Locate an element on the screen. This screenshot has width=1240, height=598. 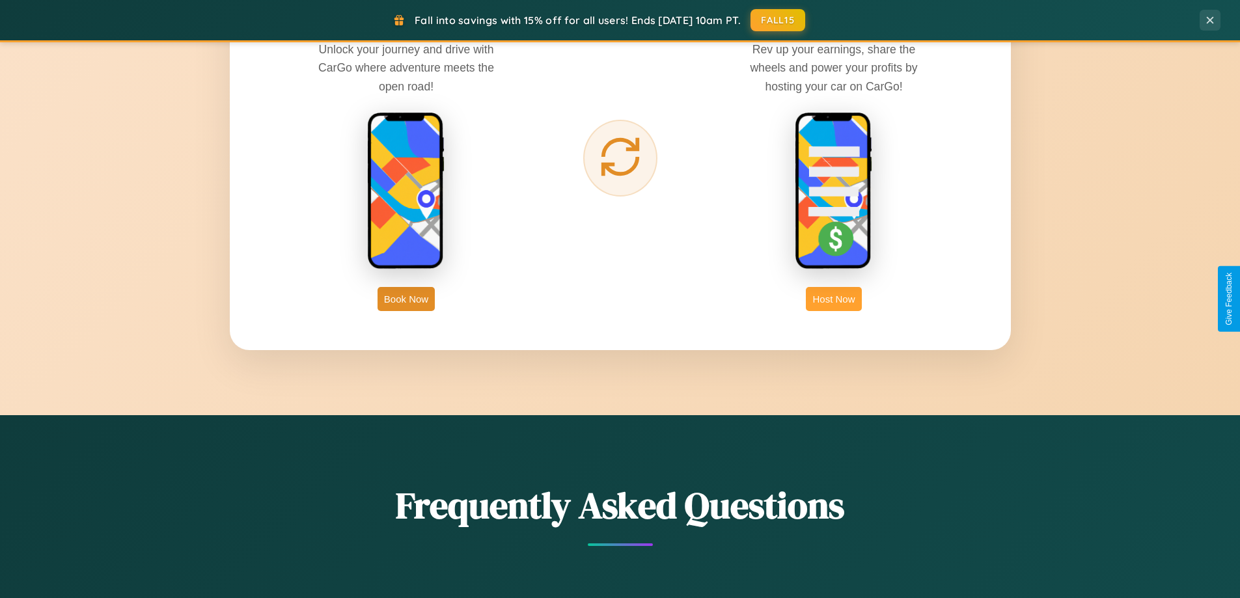
p: Unlock your journey and drive with CarGo where adventure meets the open road! is located at coordinates (406, 68).